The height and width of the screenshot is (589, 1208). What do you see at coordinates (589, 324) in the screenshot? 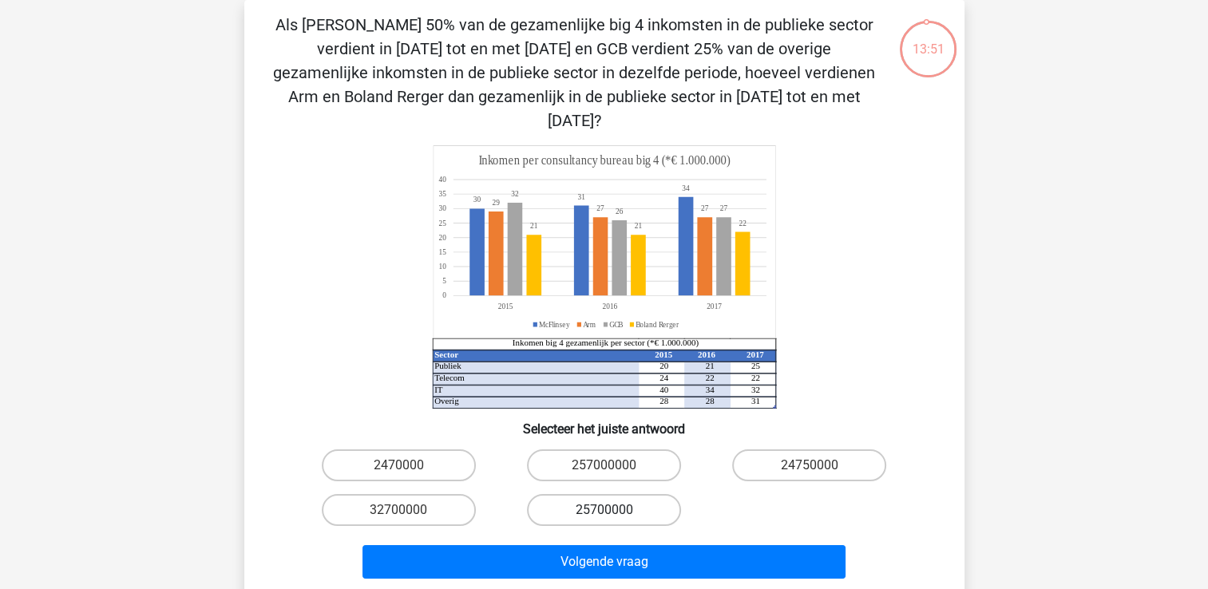
I see `tspan: Arm` at bounding box center [589, 324].